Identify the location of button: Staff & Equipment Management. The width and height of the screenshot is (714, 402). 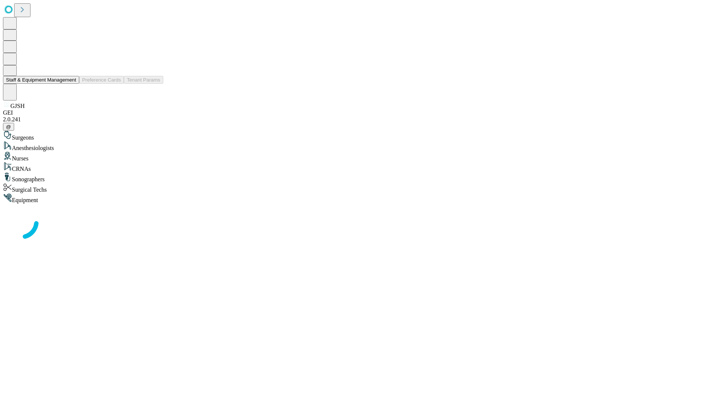
(41, 80).